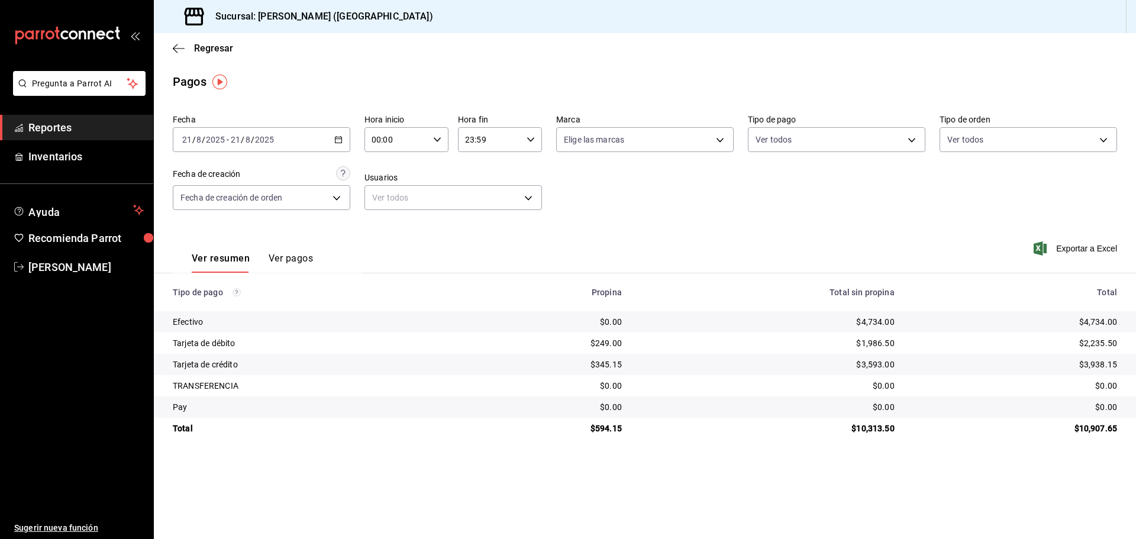 This screenshot has width=1136, height=539. What do you see at coordinates (219, 82) in the screenshot?
I see `button: Tooltip marker` at bounding box center [219, 82].